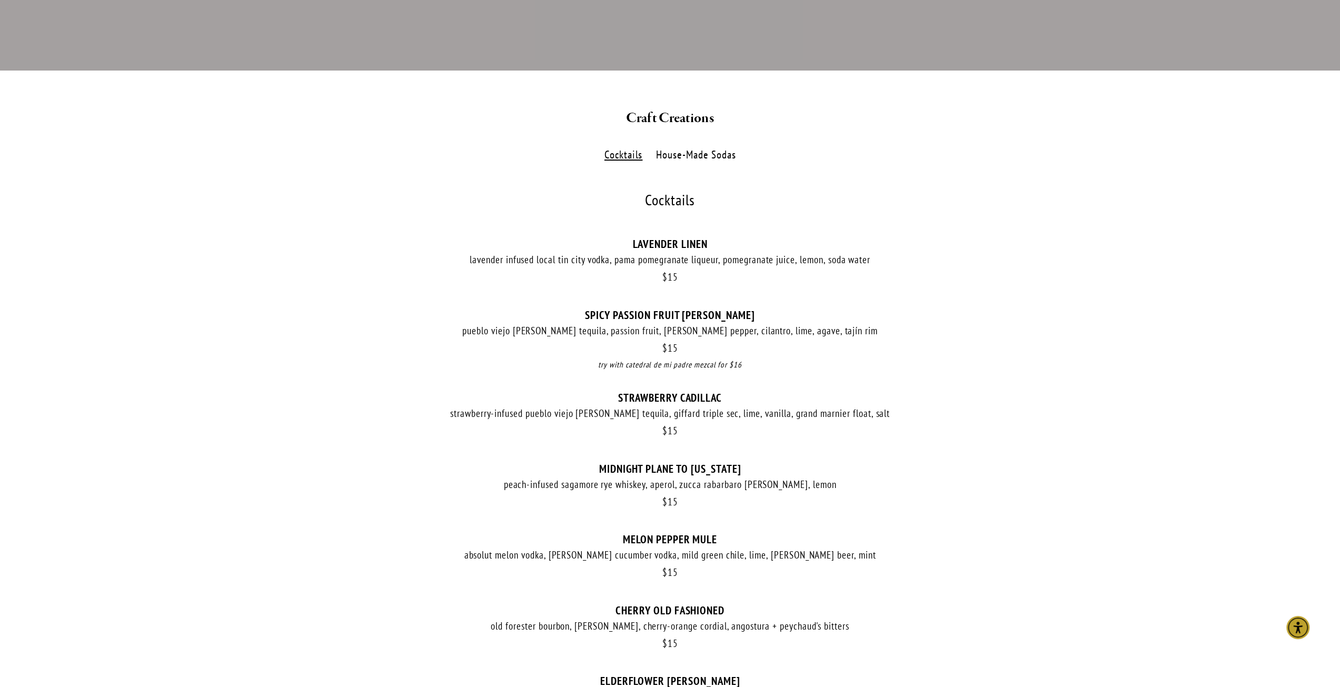 Image resolution: width=1340 pixels, height=687 pixels. Describe the element at coordinates (670, 610) in the screenshot. I see `div: CHERRY OLD FASHIONED` at that location.